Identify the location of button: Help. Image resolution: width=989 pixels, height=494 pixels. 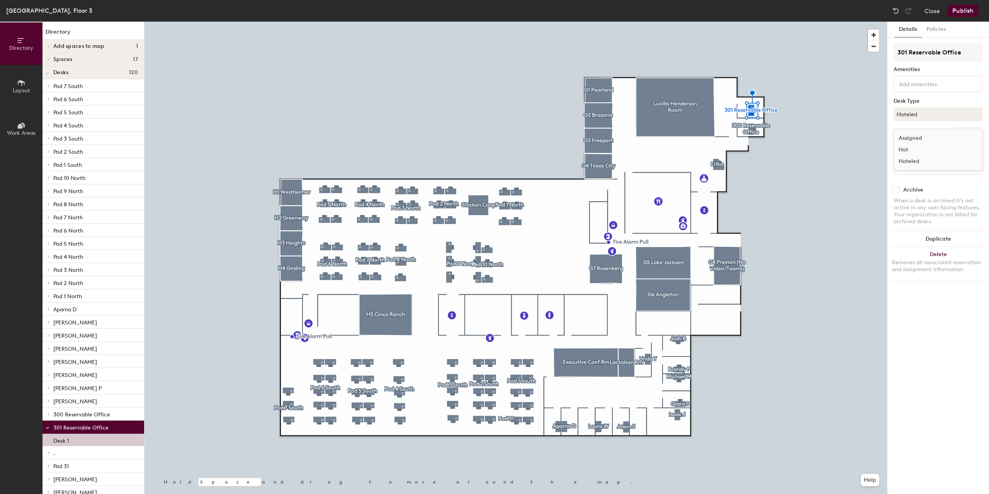
(870, 480).